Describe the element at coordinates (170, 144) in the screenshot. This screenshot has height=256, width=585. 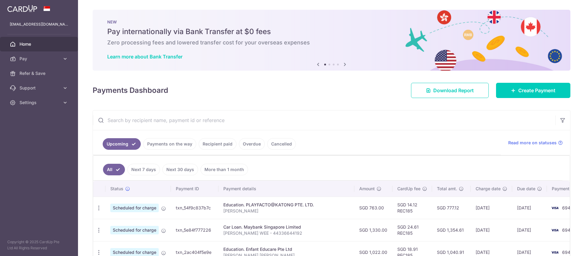
I see `a: Payments on the way` at that location.